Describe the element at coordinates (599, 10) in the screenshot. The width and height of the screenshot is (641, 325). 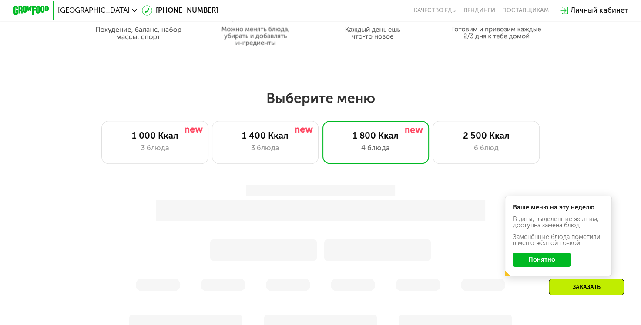
I see `div: Личный кабинет` at that location.